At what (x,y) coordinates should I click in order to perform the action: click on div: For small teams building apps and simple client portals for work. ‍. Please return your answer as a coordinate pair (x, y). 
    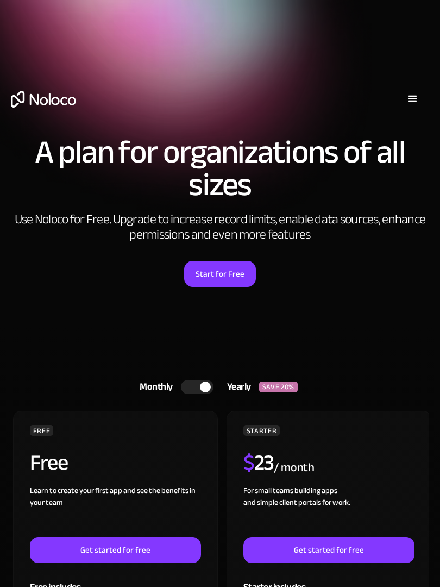
    Looking at the image, I should click on (329, 511).